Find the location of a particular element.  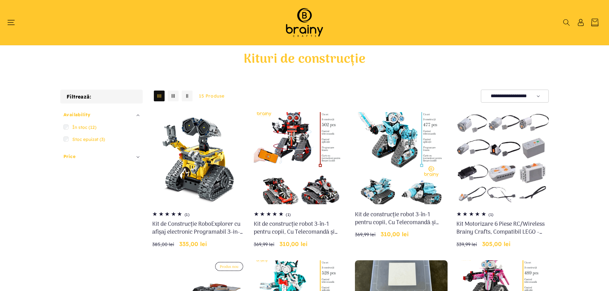

h1: Kituri de construcție is located at coordinates (304, 60).